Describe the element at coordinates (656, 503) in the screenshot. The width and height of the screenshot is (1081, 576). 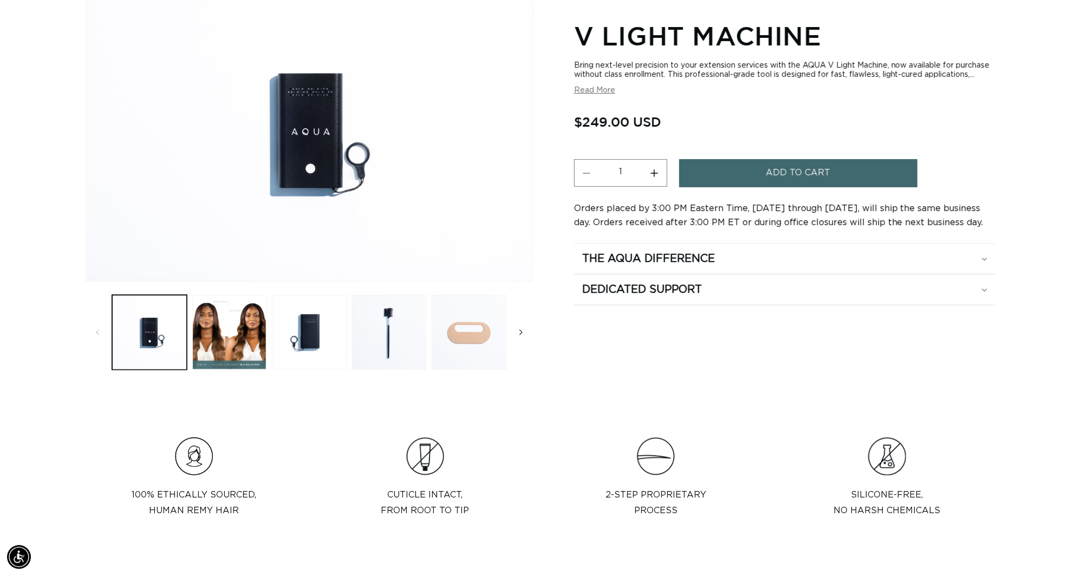
I see `p: 2-step proprietary process` at that location.